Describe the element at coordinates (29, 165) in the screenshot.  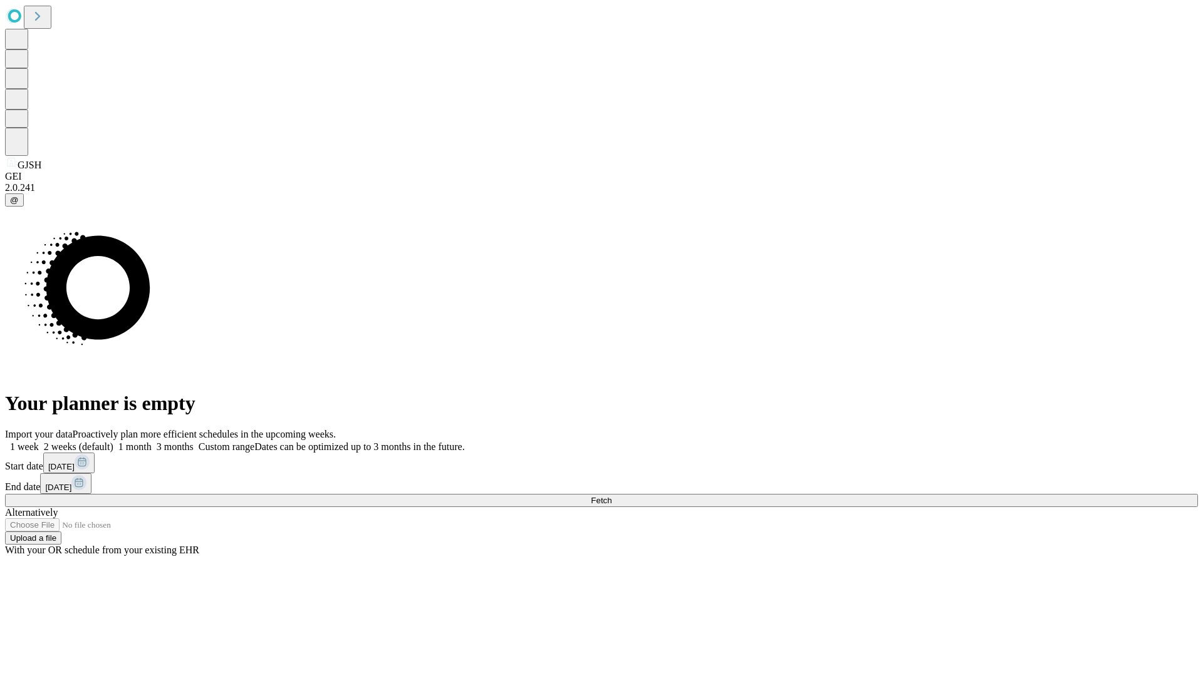
I see `span: GJSH` at that location.